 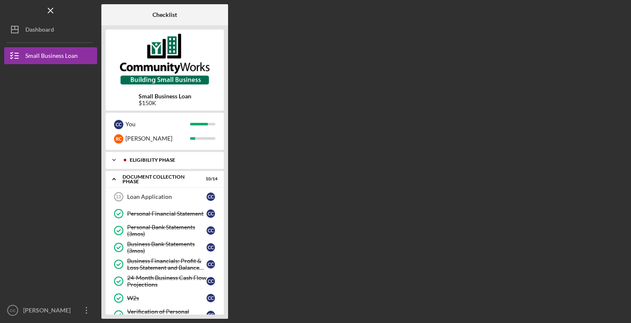 I want to click on button: Dashboard, so click(x=51, y=30).